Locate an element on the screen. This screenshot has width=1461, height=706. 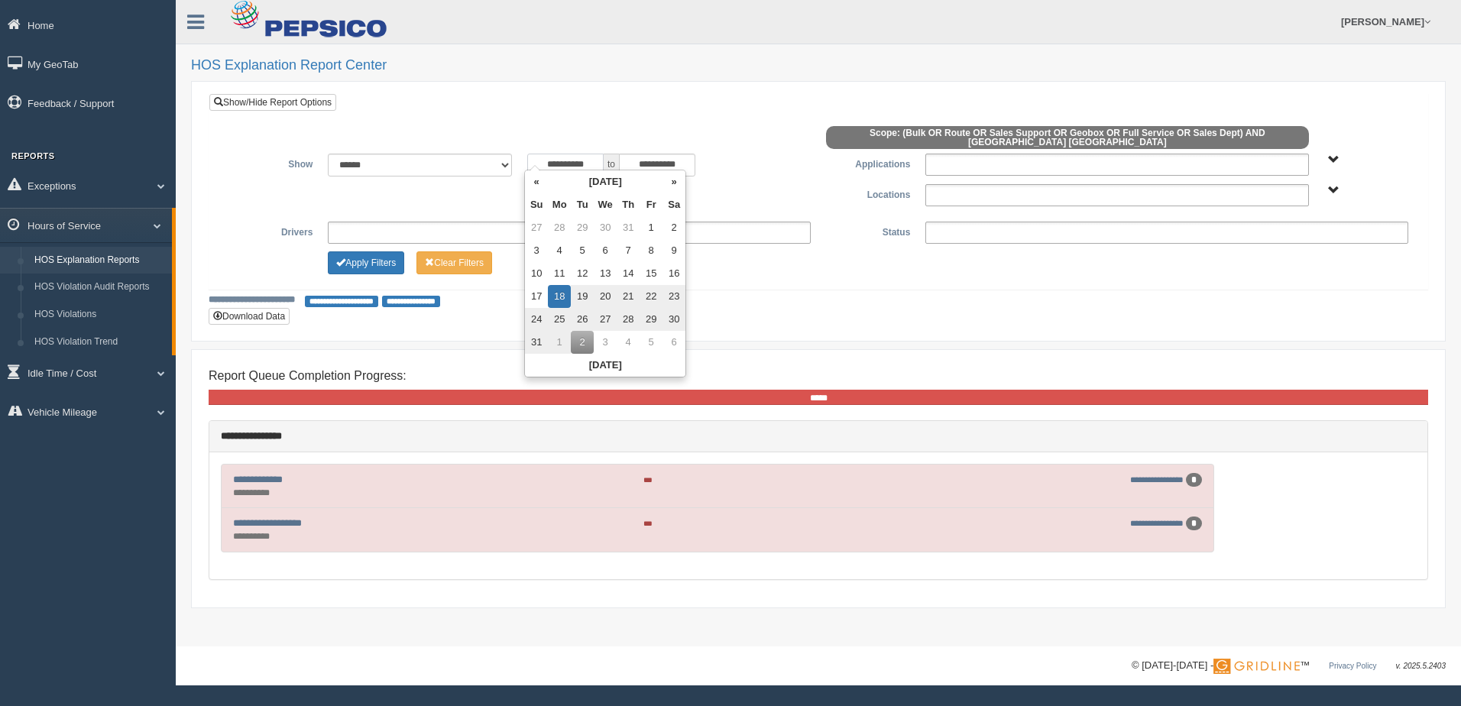
td: 18 is located at coordinates (559, 296).